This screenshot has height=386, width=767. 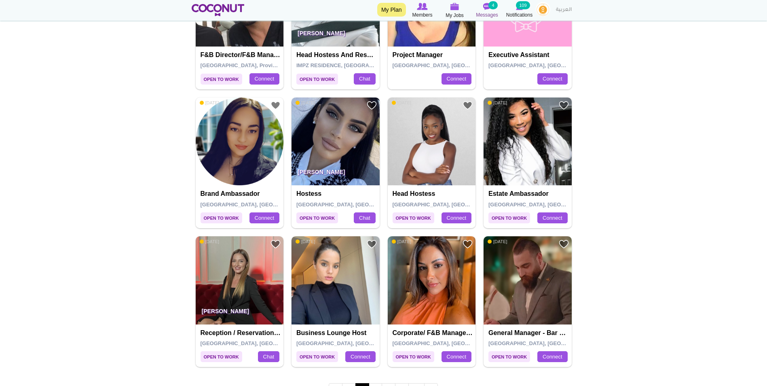 What do you see at coordinates (336, 55) in the screenshot?
I see `h4: Head hostess and reservation agent` at bounding box center [336, 55].